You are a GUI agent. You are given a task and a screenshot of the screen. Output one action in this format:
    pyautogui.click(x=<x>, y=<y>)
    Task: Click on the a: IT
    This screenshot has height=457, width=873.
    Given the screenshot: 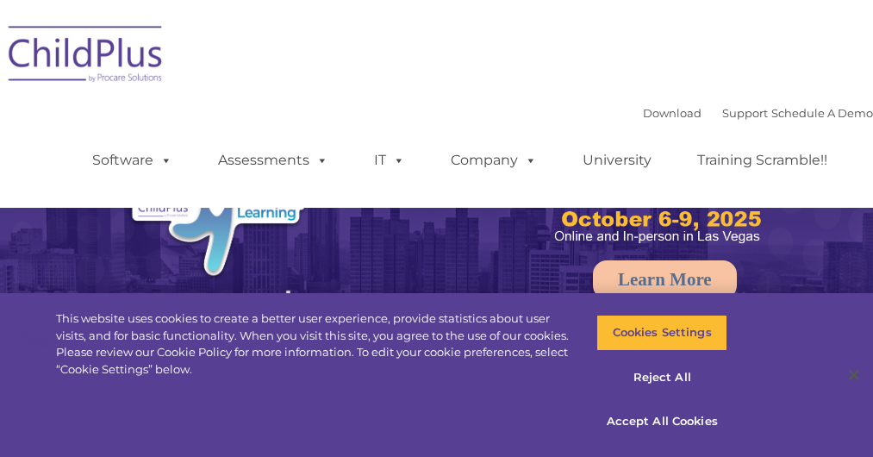 What is the action you would take?
    pyautogui.click(x=389, y=160)
    